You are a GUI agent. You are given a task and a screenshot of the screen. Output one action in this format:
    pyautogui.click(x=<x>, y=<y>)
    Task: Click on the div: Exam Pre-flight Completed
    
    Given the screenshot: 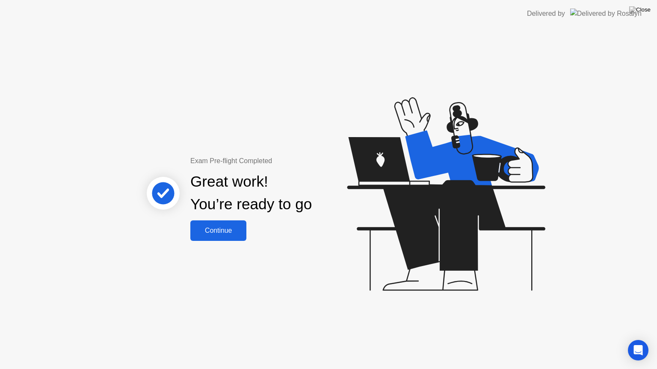 What is the action you would take?
    pyautogui.click(x=278, y=161)
    